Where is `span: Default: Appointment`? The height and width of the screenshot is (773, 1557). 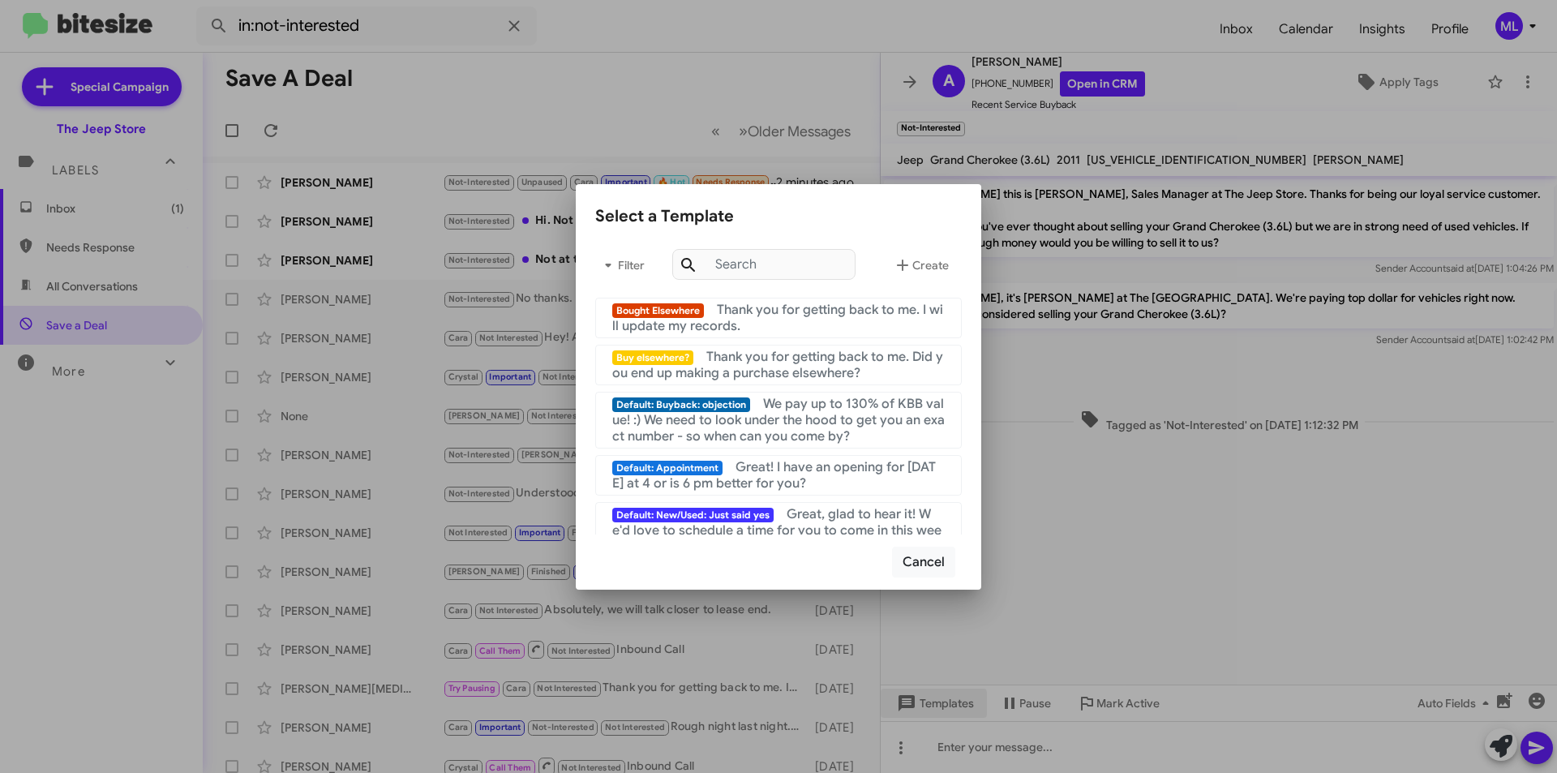
span: Default: Appointment is located at coordinates (667, 468).